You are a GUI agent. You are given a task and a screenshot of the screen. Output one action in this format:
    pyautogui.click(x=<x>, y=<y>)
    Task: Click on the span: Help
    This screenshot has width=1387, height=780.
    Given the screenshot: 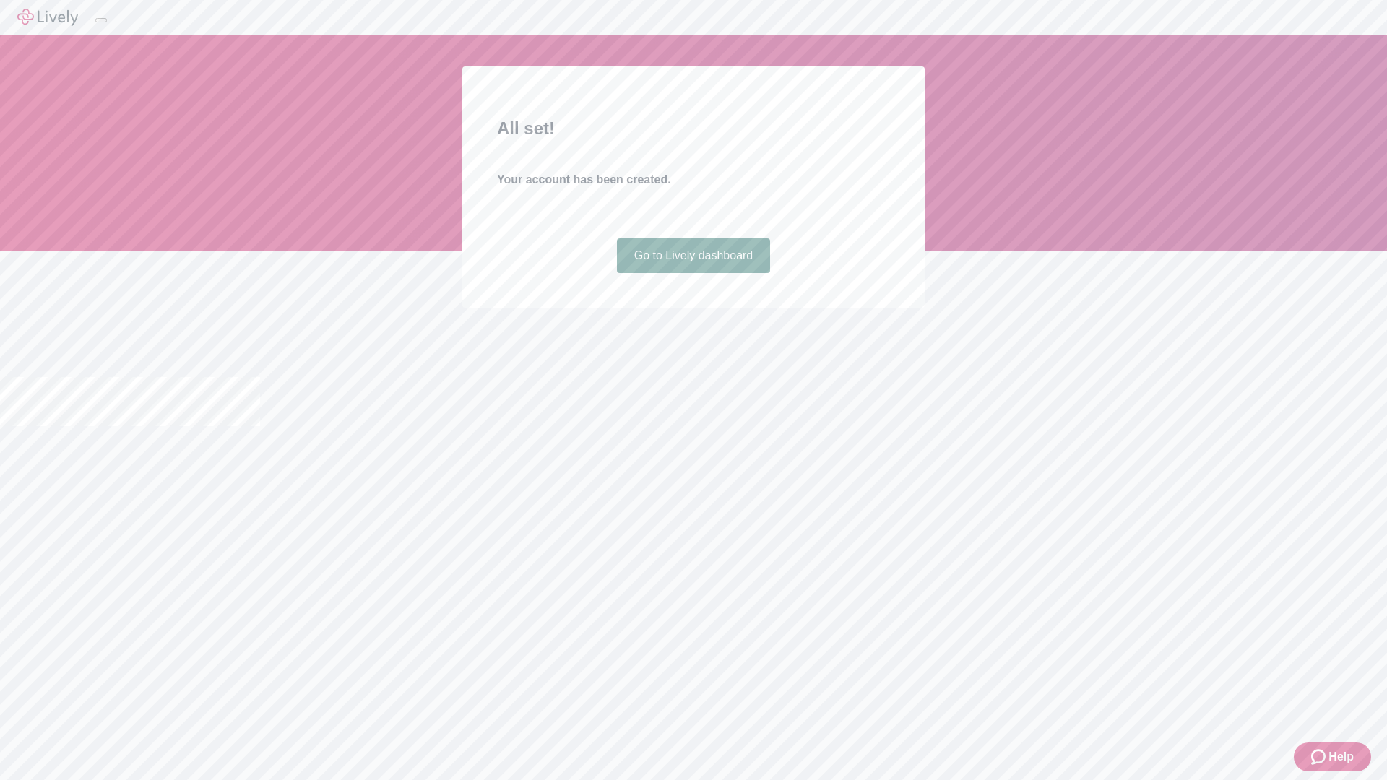 What is the action you would take?
    pyautogui.click(x=1341, y=757)
    